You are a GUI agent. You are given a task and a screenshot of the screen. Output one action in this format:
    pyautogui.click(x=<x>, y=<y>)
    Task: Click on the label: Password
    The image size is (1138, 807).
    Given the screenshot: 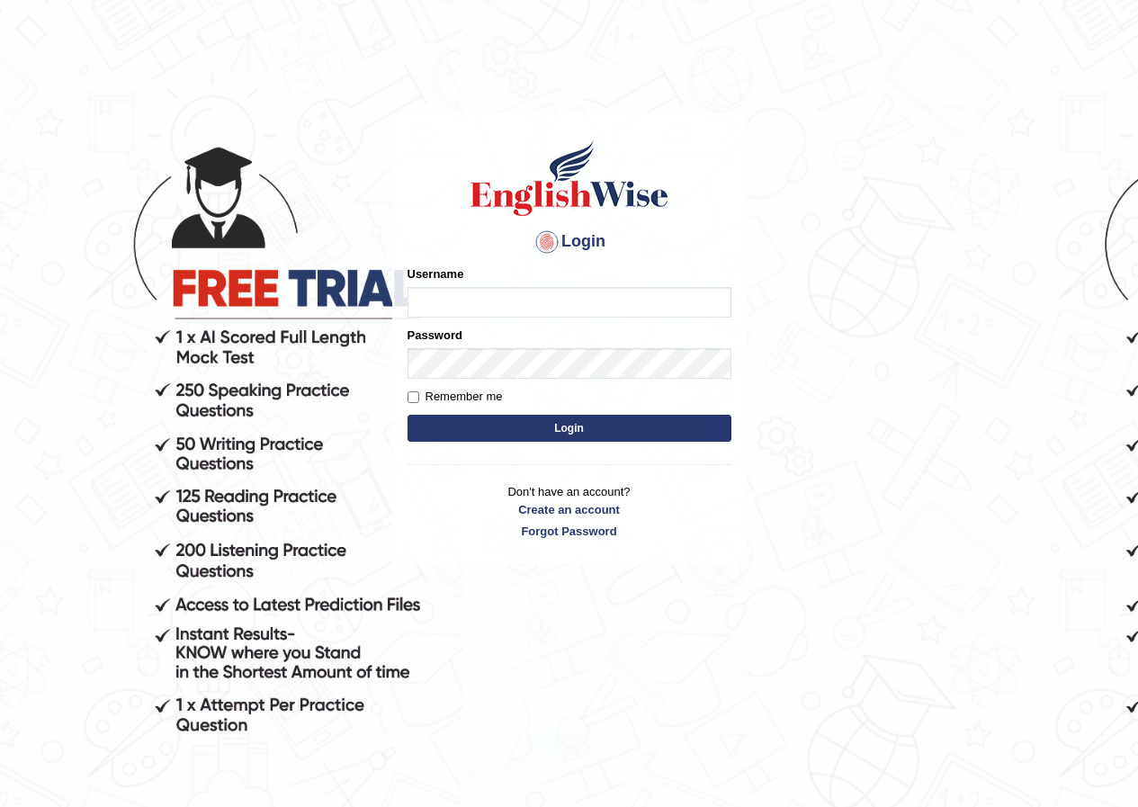 What is the action you would take?
    pyautogui.click(x=434, y=335)
    